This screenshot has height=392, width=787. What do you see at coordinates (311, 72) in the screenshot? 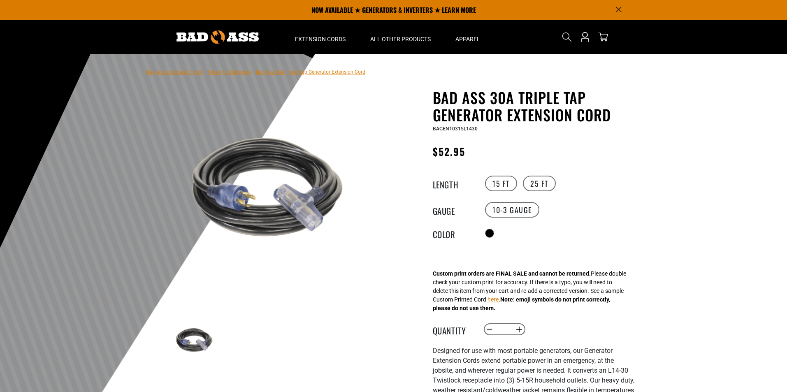
I see `span: Bad Ass 30A Triple Tap Generator Extension Cord` at bounding box center [311, 72].